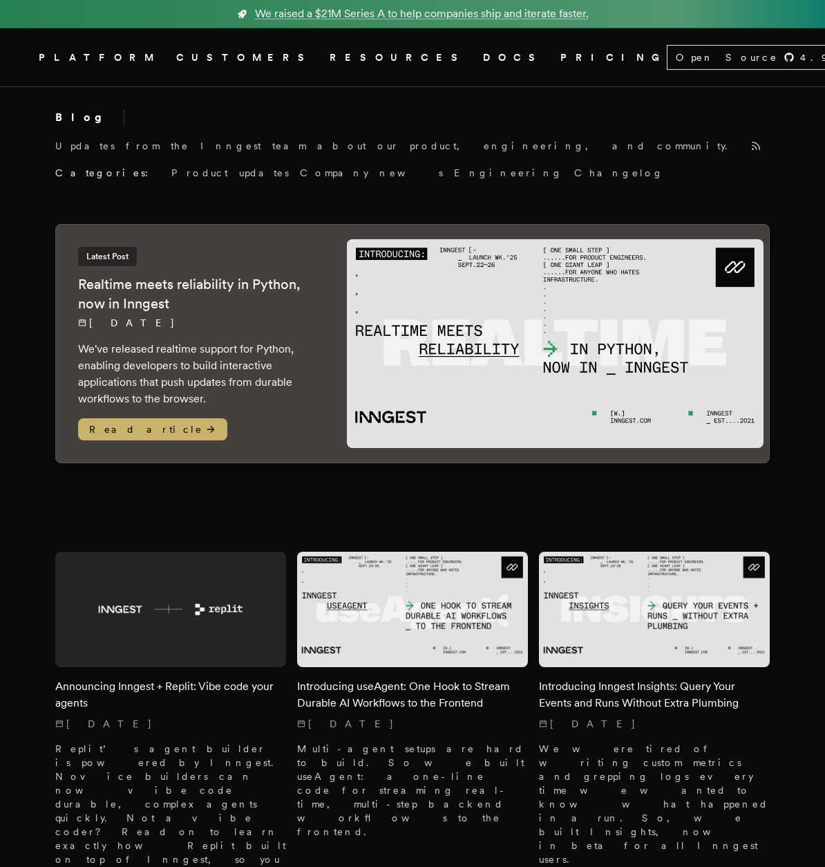 This screenshot has width=825, height=867. What do you see at coordinates (198, 374) in the screenshot?
I see `p: We've released realtime support for Python, enabling developers to build interactive applications...` at bounding box center [198, 374].